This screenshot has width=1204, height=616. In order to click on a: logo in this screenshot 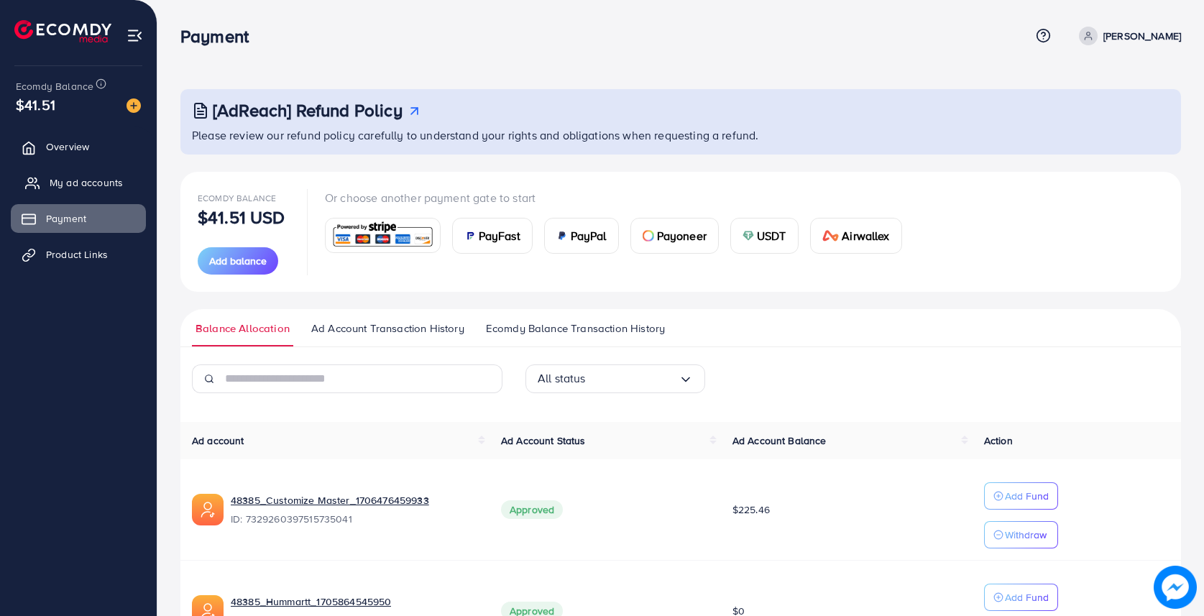, I will do `click(63, 31)`.